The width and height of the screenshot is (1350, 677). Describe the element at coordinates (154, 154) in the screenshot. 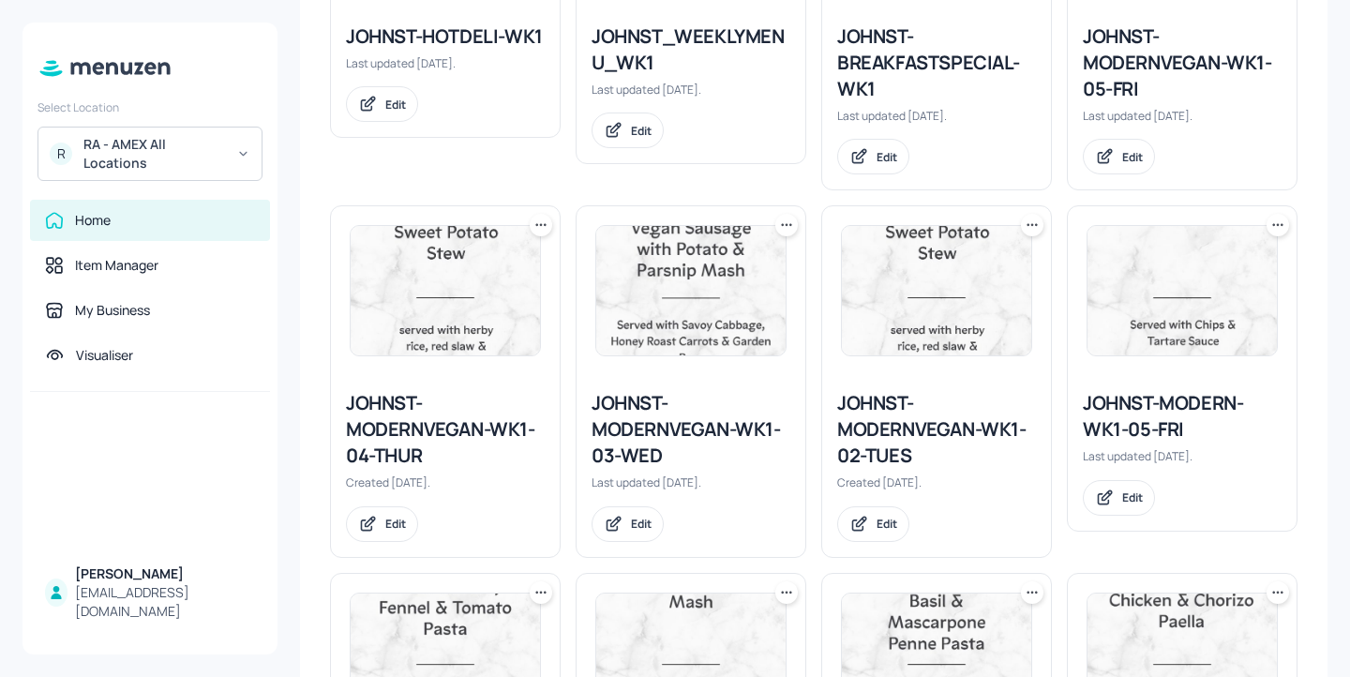

I see `div: RA - AMEX All Locations` at that location.